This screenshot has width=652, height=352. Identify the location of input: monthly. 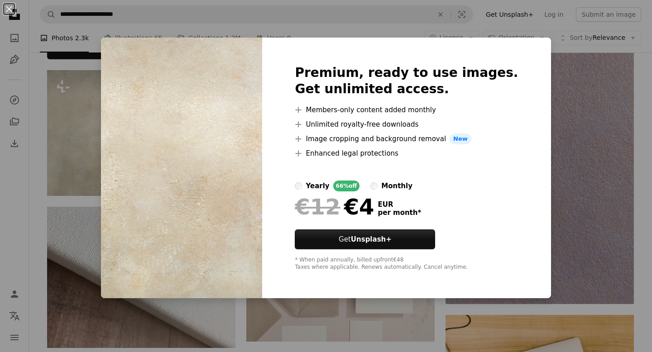
(374, 186).